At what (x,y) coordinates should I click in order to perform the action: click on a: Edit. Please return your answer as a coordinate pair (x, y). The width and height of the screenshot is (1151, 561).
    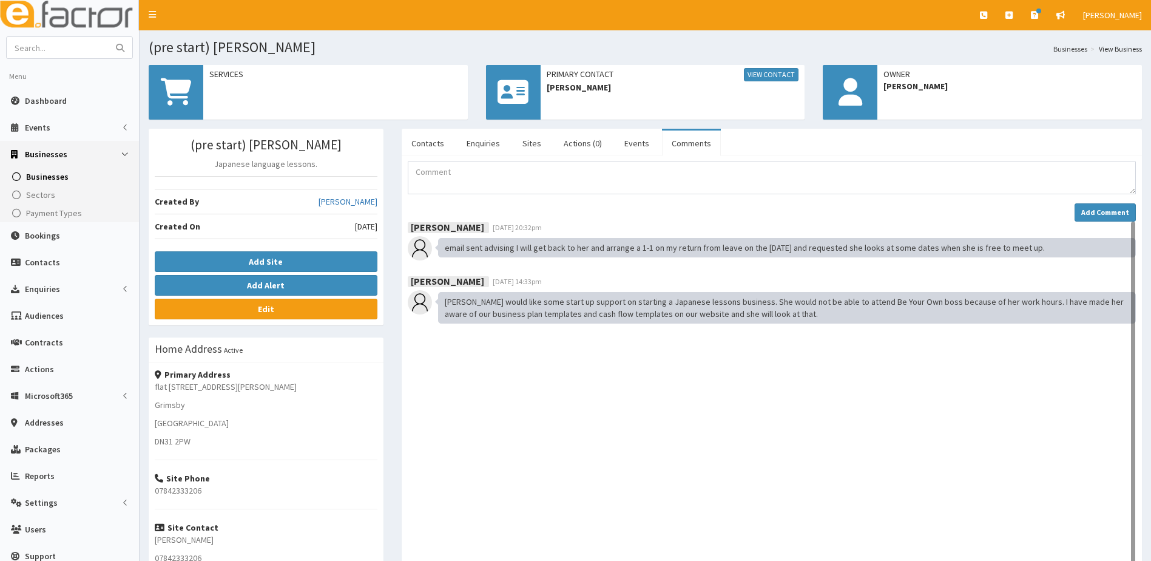
    Looking at the image, I should click on (266, 309).